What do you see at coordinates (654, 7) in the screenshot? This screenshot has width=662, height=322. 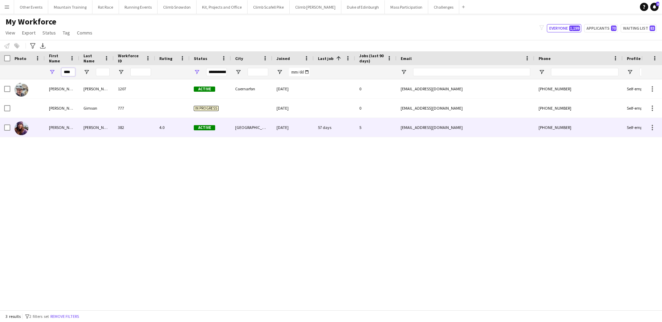 I see `a: 4` at bounding box center [654, 7].